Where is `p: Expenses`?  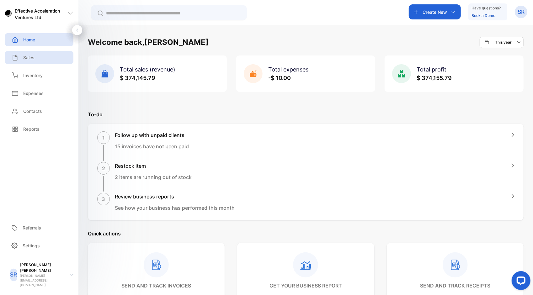
p: Expenses is located at coordinates (33, 93).